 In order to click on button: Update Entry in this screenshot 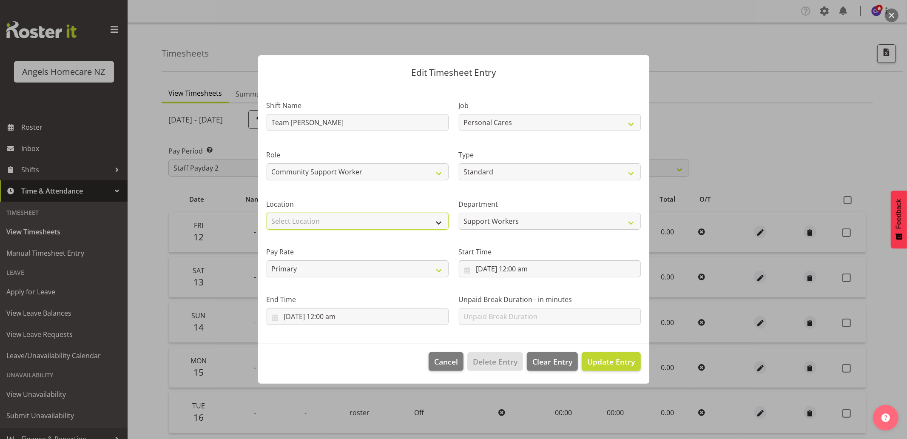, I will do `click(611, 361)`.